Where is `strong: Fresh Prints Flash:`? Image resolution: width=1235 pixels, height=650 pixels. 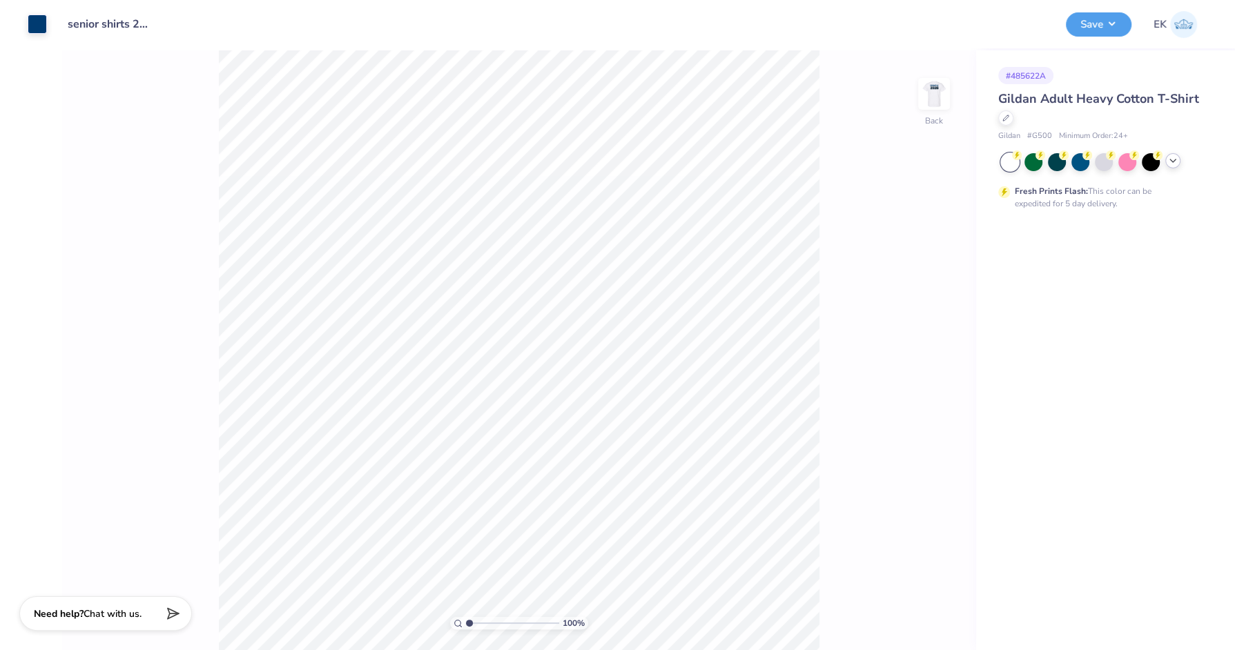 strong: Fresh Prints Flash: is located at coordinates (1051, 191).